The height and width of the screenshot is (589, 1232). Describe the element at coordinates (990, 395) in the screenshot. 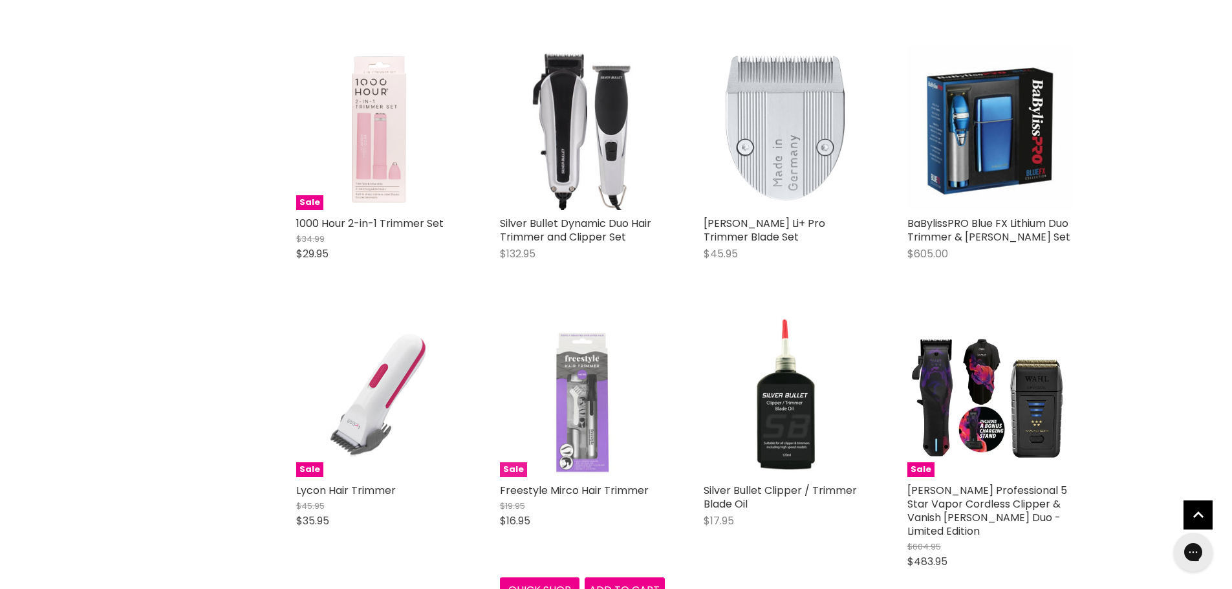

I see `a: Wahl Professional 5 Star Vapor Cordless Clipper & Vanish Shaver Duo - Limited EditionSale` at that location.